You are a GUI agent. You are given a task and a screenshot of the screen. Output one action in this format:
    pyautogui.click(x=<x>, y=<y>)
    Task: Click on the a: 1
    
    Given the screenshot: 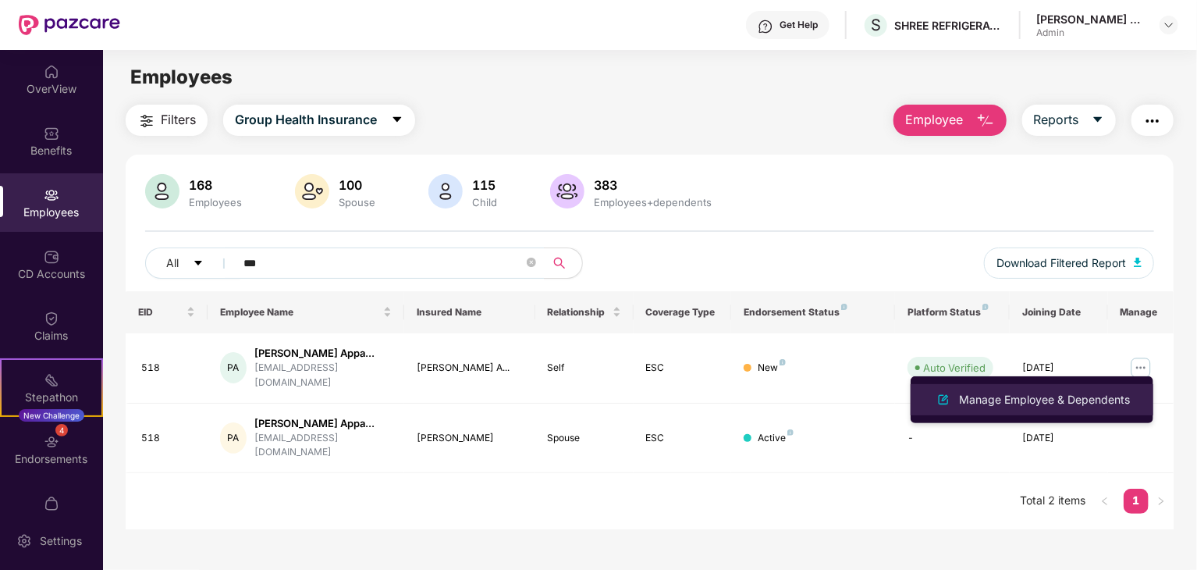 What is the action you would take?
    pyautogui.click(x=1136, y=500)
    